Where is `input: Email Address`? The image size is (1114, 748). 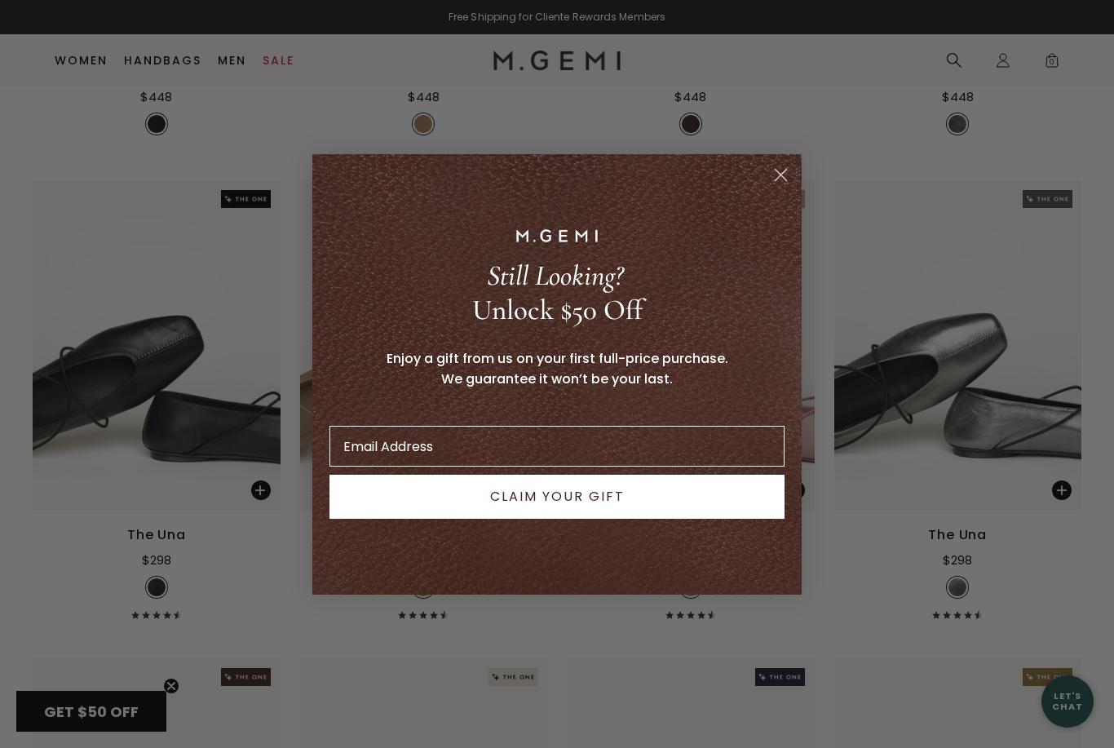 input: Email Address is located at coordinates (557, 446).